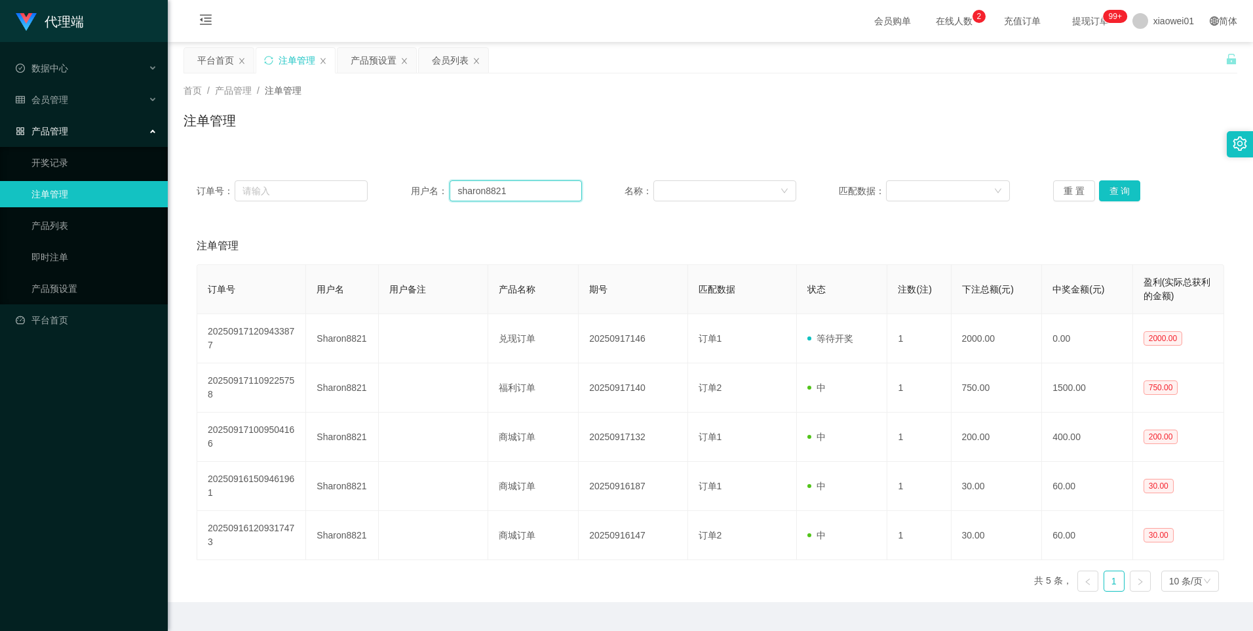 The image size is (1253, 631). What do you see at coordinates (1088, 387) in the screenshot?
I see `td: 1500.00` at bounding box center [1088, 387].